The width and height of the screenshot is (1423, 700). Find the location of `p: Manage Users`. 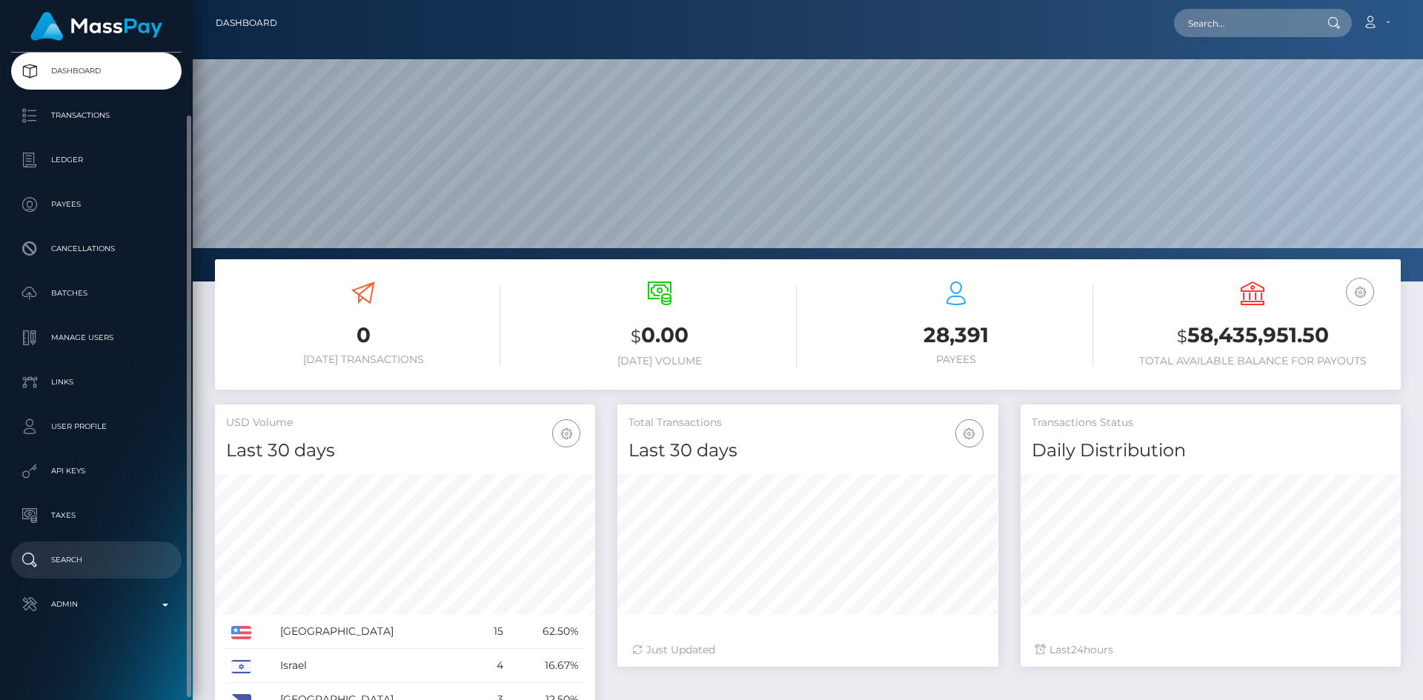

p: Manage Users is located at coordinates (96, 338).